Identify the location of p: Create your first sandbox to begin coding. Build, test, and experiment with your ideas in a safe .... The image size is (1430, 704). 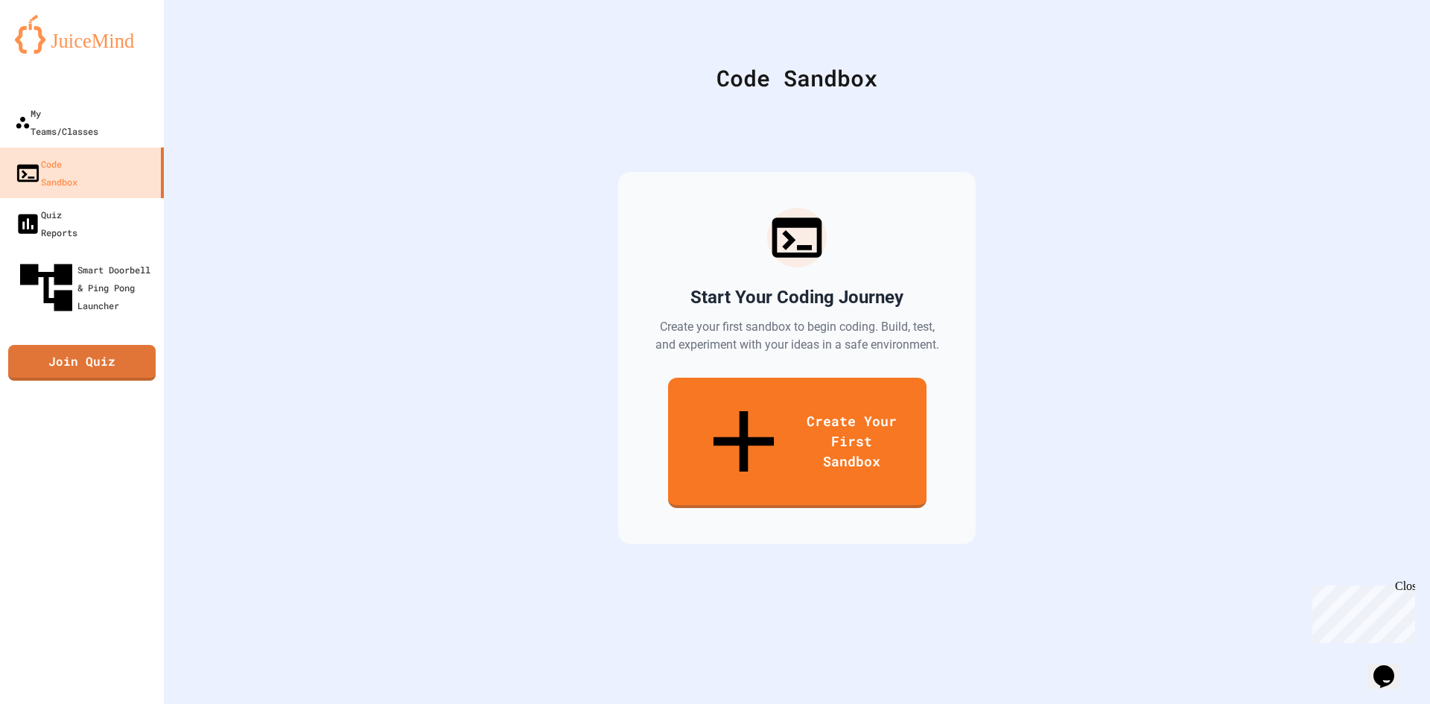
(797, 336).